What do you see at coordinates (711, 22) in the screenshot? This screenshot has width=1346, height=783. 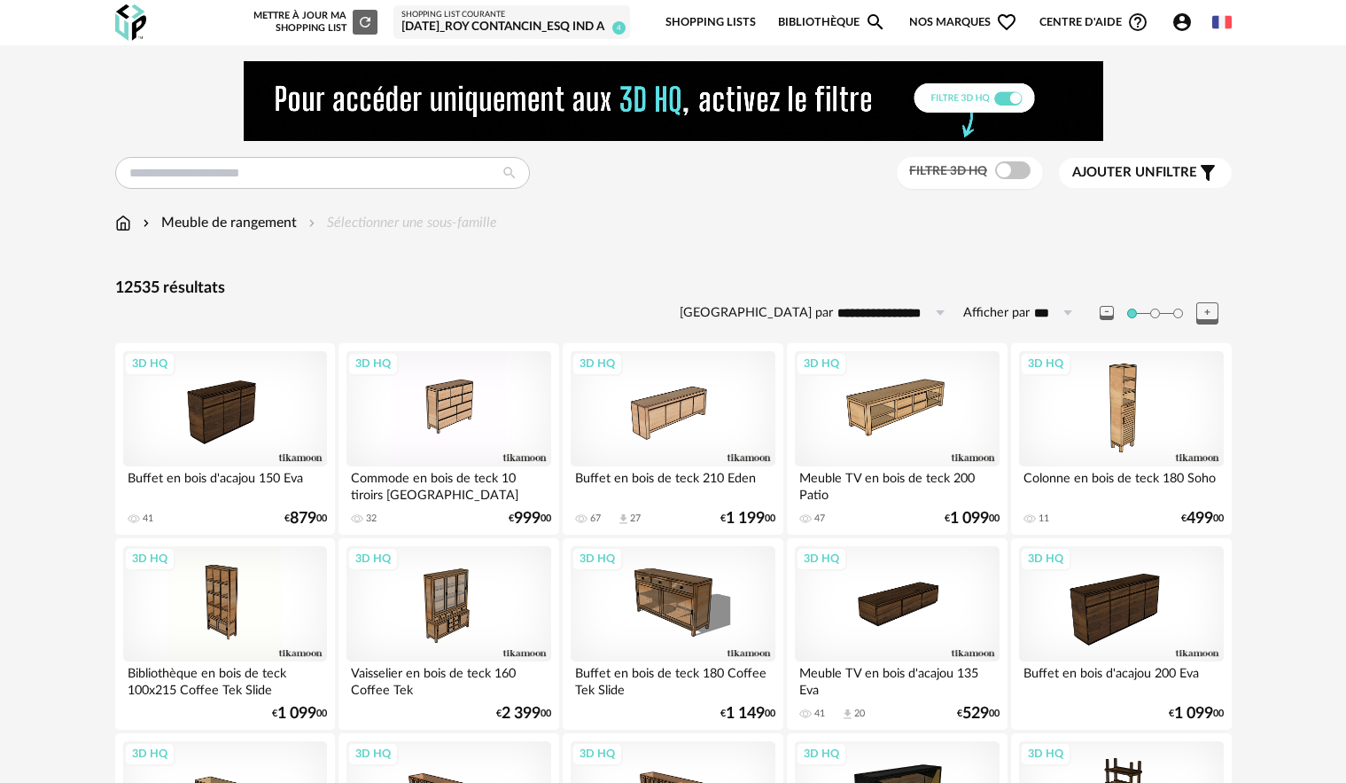 I see `a: Shopping Lists` at bounding box center [711, 22].